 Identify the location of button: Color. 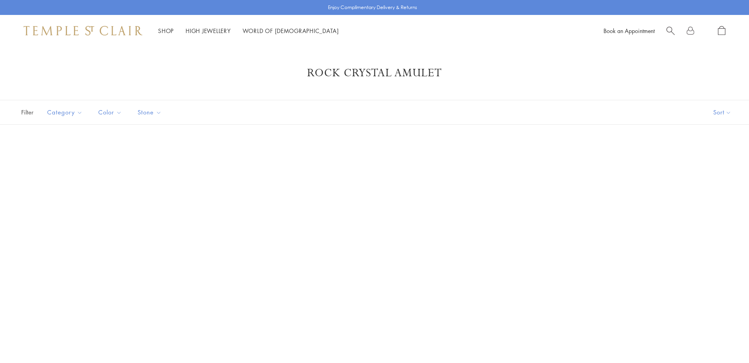
(110, 112).